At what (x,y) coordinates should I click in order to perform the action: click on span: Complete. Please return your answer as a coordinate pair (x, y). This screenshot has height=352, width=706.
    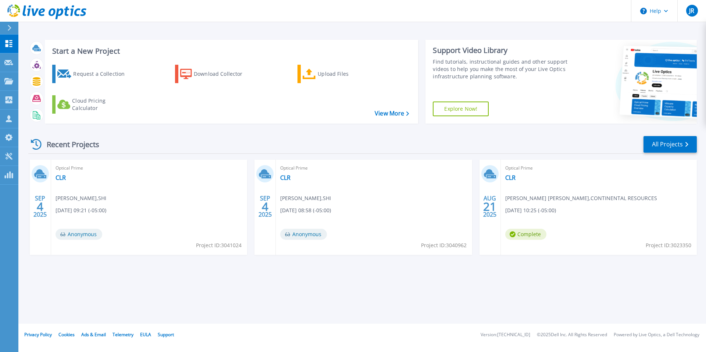
    Looking at the image, I should click on (526, 234).